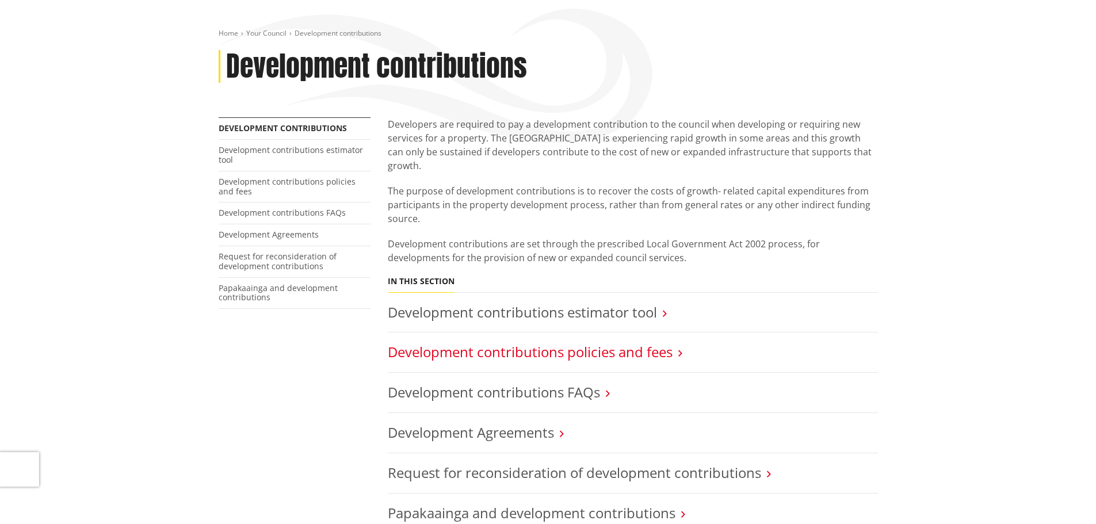 The width and height of the screenshot is (1096, 524). Describe the element at coordinates (633, 205) in the screenshot. I see `p: The purpose of development contributions is to recover the costs of growth- related capital expen...` at that location.